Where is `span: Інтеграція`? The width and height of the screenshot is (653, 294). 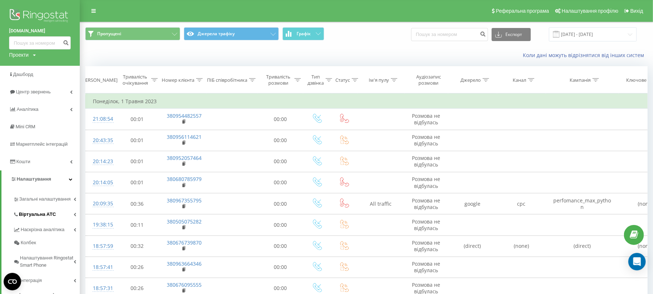 span: Інтеграція is located at coordinates (31, 280).